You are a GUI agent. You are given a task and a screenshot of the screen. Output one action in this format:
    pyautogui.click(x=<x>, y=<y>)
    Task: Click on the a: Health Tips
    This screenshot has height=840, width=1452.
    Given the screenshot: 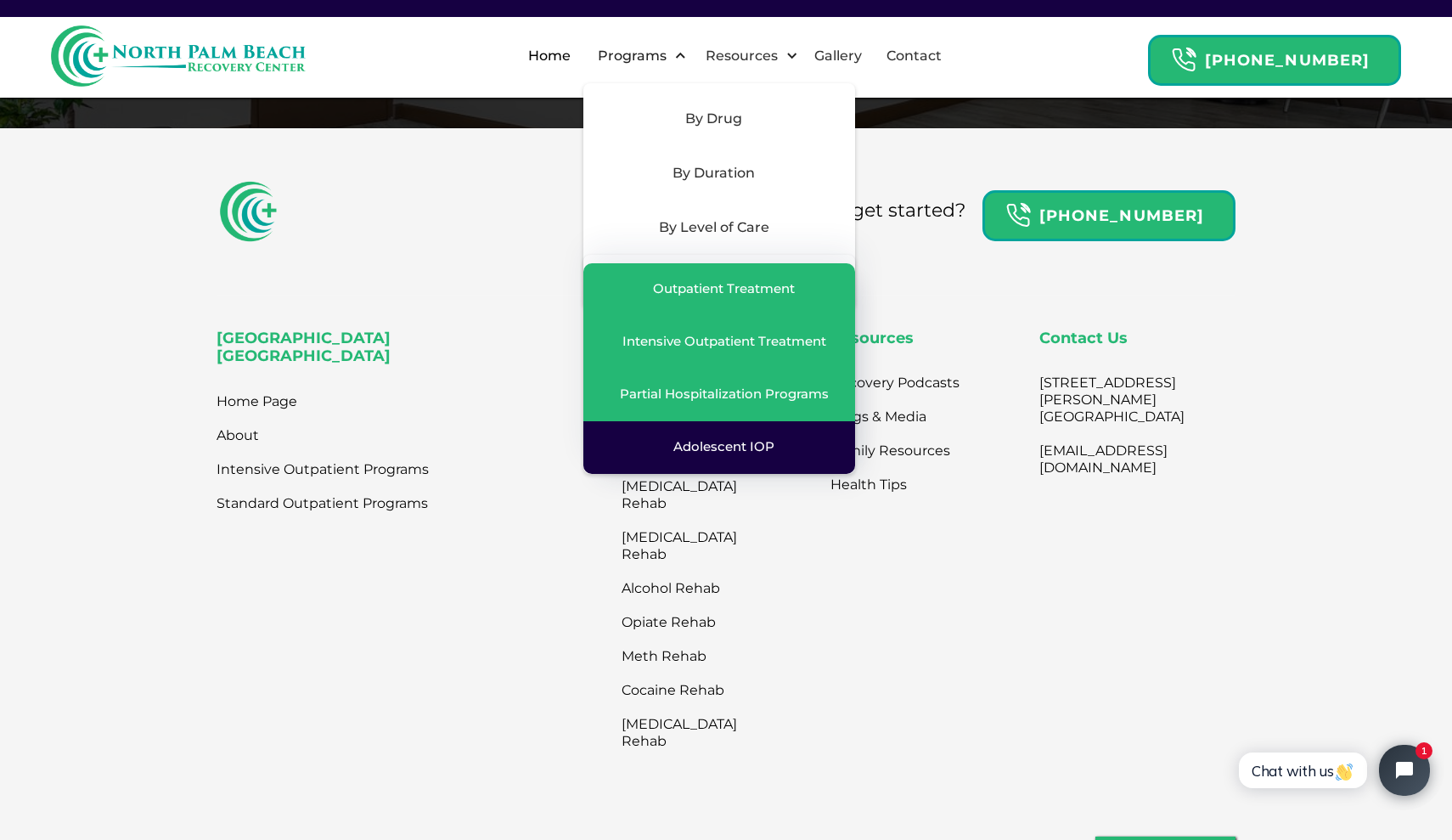 What is the action you would take?
    pyautogui.click(x=868, y=485)
    